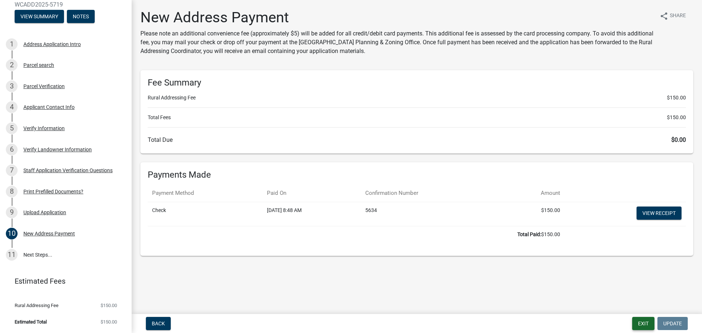 The height and width of the screenshot is (333, 702). Describe the element at coordinates (39, 17) in the screenshot. I see `wm-modal-confirm: Summary` at that location.